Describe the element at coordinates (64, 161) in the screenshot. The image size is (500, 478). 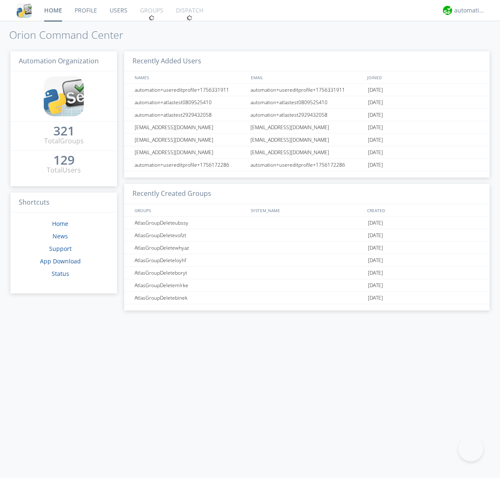
I see `a: 129` at that location.